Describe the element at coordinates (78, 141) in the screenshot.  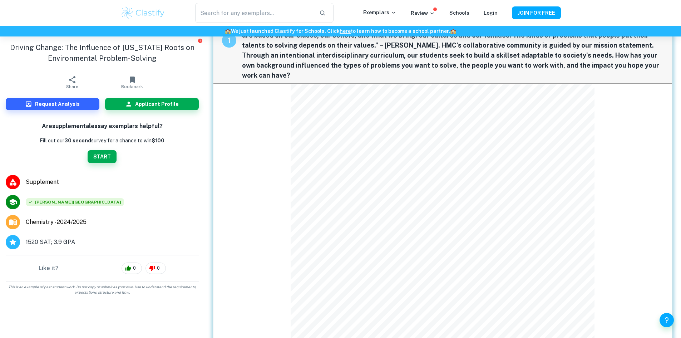
I see `b: 30 second` at that location.